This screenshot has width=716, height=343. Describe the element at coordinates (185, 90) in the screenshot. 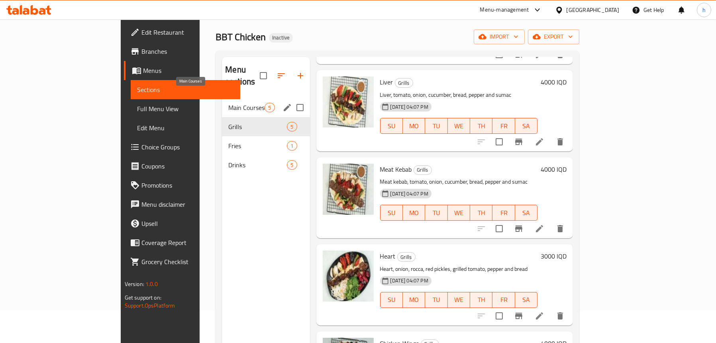

I see `span: Sections` at that location.